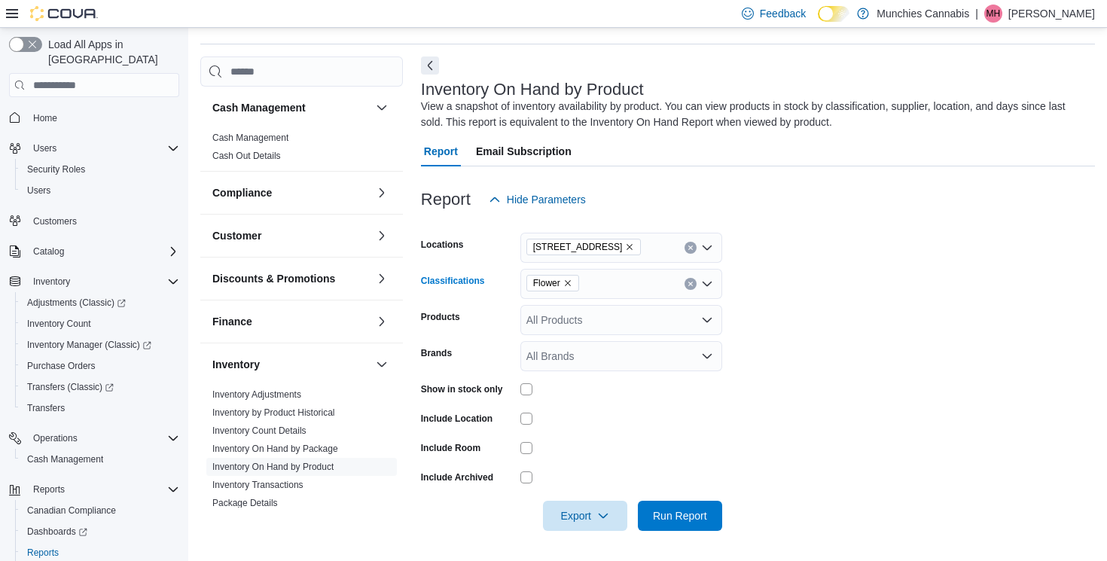  What do you see at coordinates (446, 200) in the screenshot?
I see `h3: Report` at bounding box center [446, 200].